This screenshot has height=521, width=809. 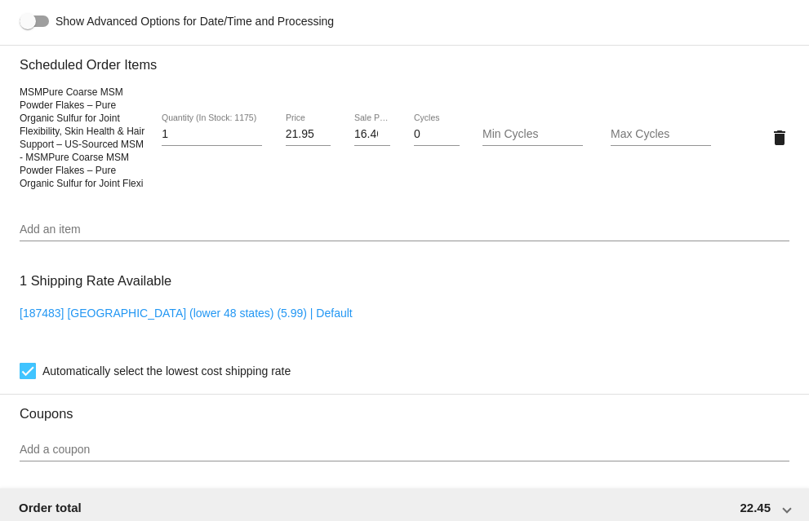 What do you see at coordinates (308, 135) in the screenshot?
I see `input: Price` at bounding box center [308, 135].